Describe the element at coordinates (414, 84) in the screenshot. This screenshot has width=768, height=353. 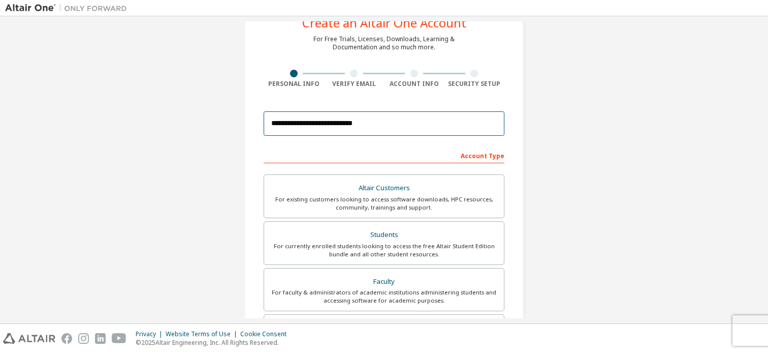
I see `div: Account Info` at that location.